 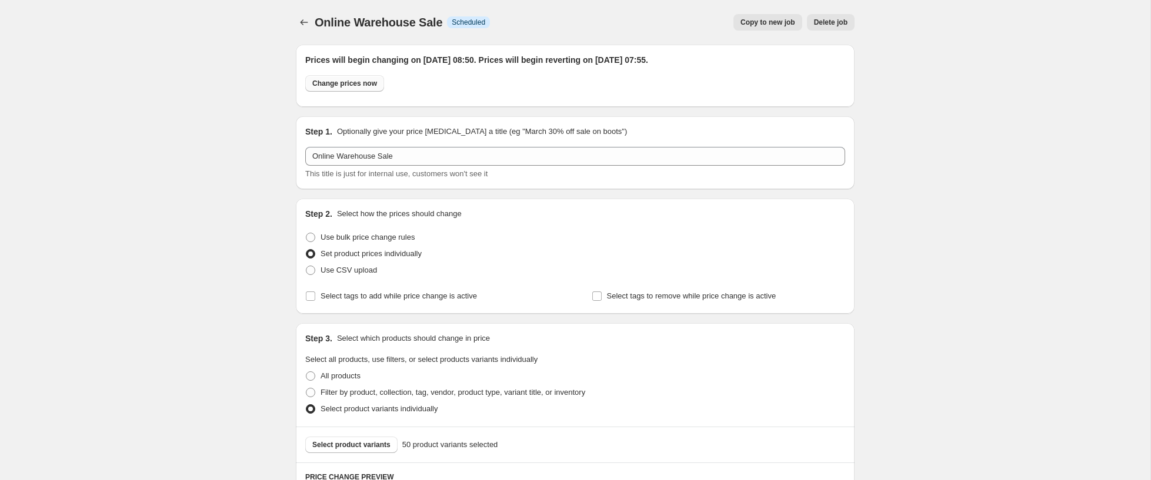 I want to click on span: Use bulk price change rules, so click(x=368, y=237).